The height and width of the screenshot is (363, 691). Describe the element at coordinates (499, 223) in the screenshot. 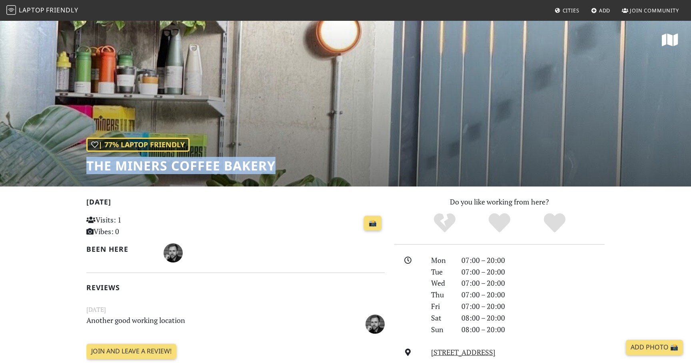

I see `div: Yes` at that location.